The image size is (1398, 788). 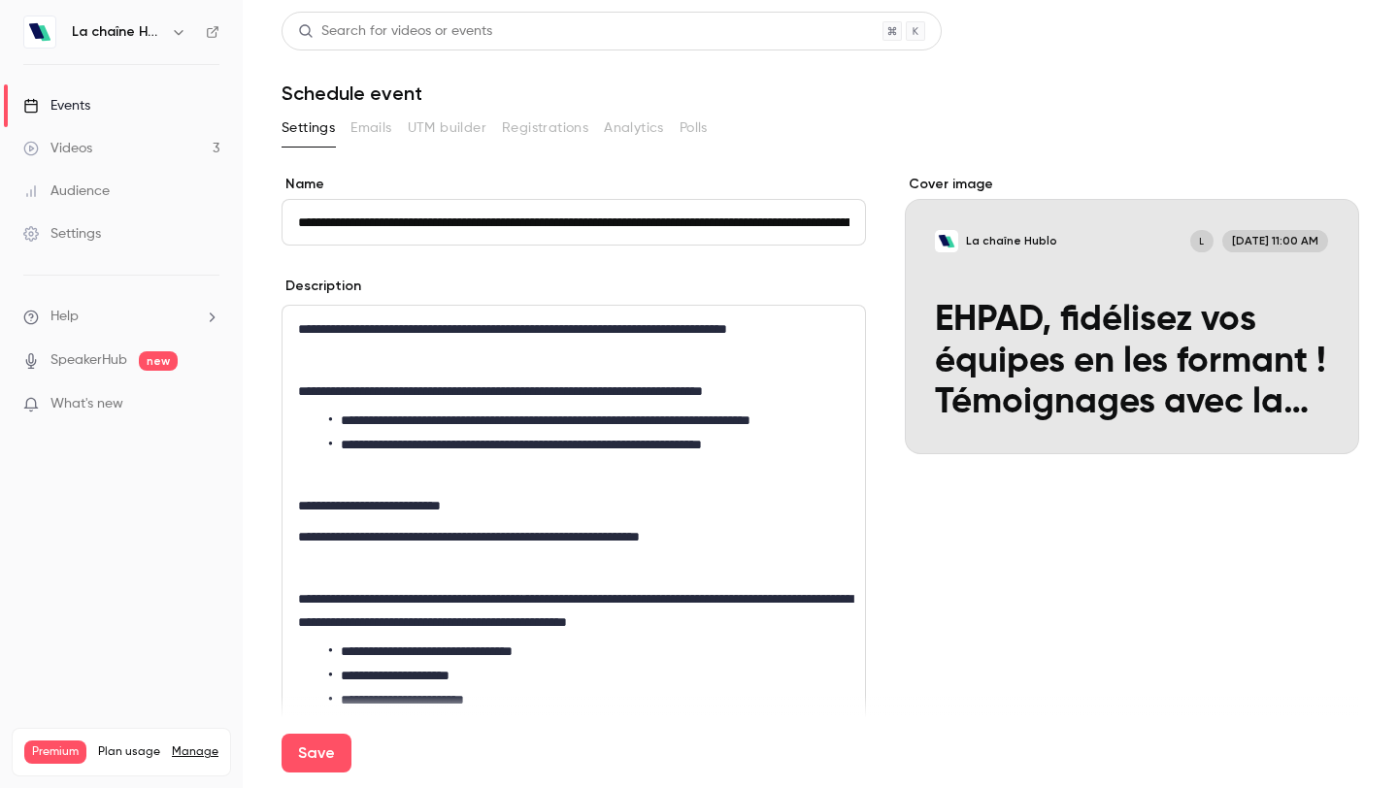 What do you see at coordinates (316, 753) in the screenshot?
I see `button: Save` at bounding box center [316, 753].